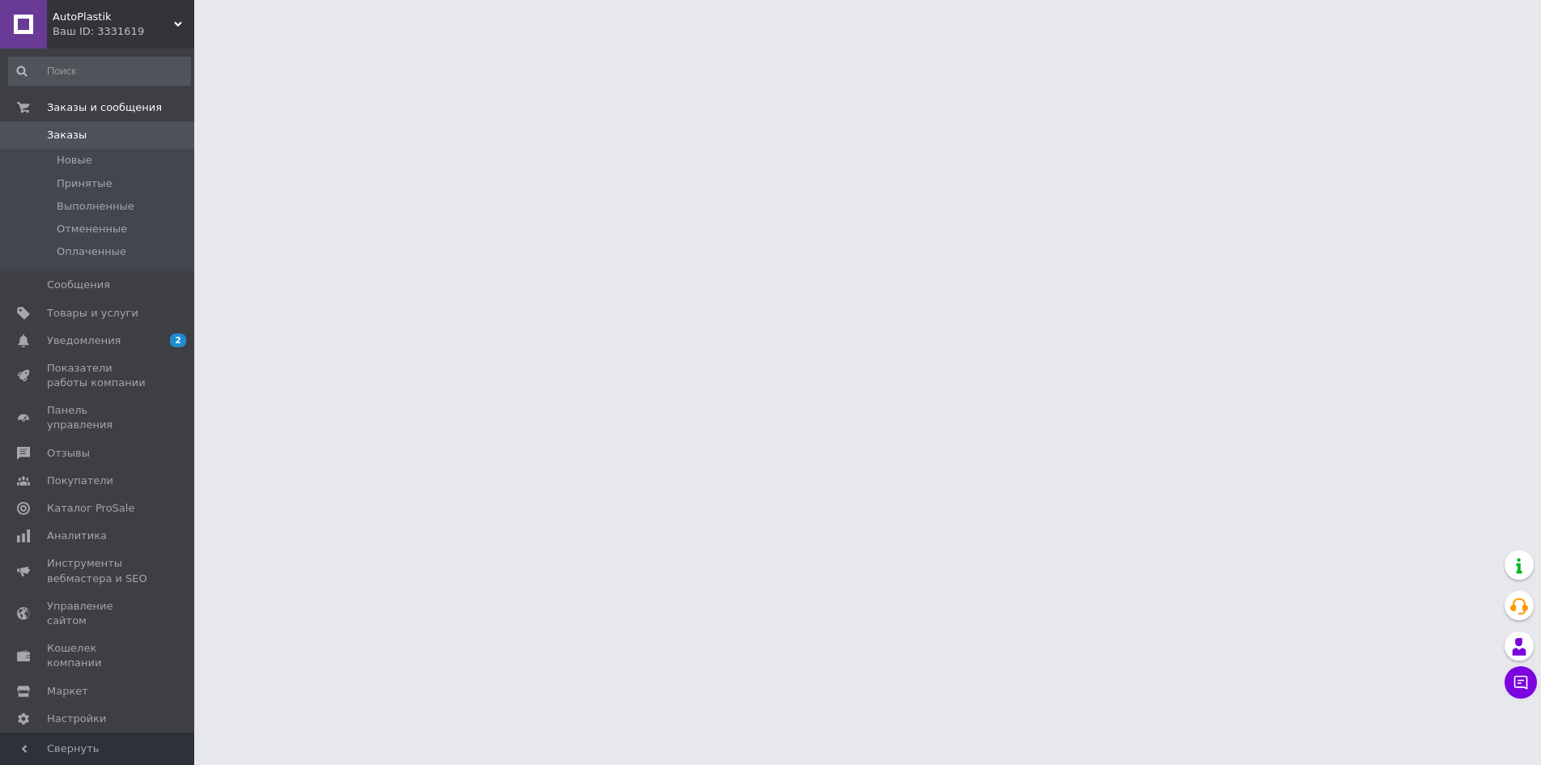 This screenshot has width=1541, height=765. I want to click on span: Покупатели, so click(80, 481).